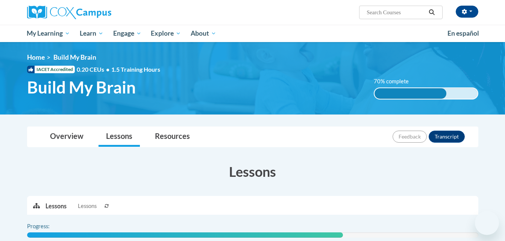 The image size is (505, 241). What do you see at coordinates (467, 12) in the screenshot?
I see `button: Account Settings` at bounding box center [467, 12].